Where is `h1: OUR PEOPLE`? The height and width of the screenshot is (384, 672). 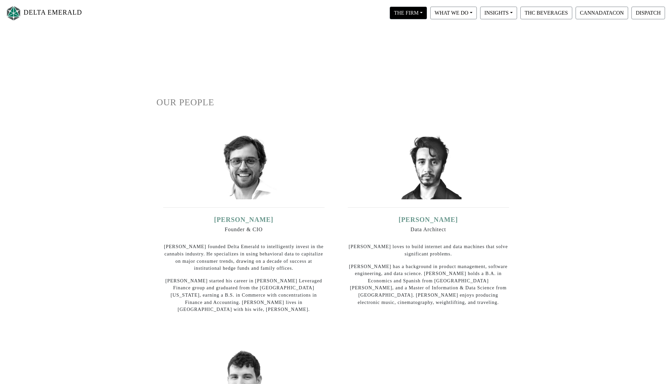
h1: OUR PEOPLE is located at coordinates (336, 102).